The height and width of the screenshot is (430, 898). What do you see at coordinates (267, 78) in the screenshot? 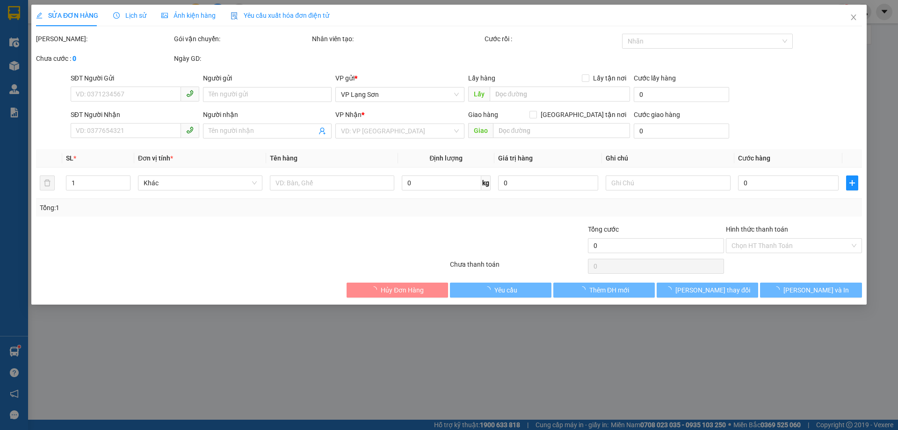
I see `div: Người gửi` at bounding box center [267, 78].